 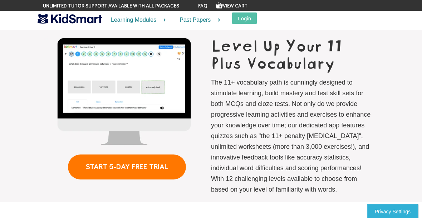 What do you see at coordinates (219, 5) in the screenshot?
I see `img: Your items in the shopping basket` at bounding box center [219, 5].